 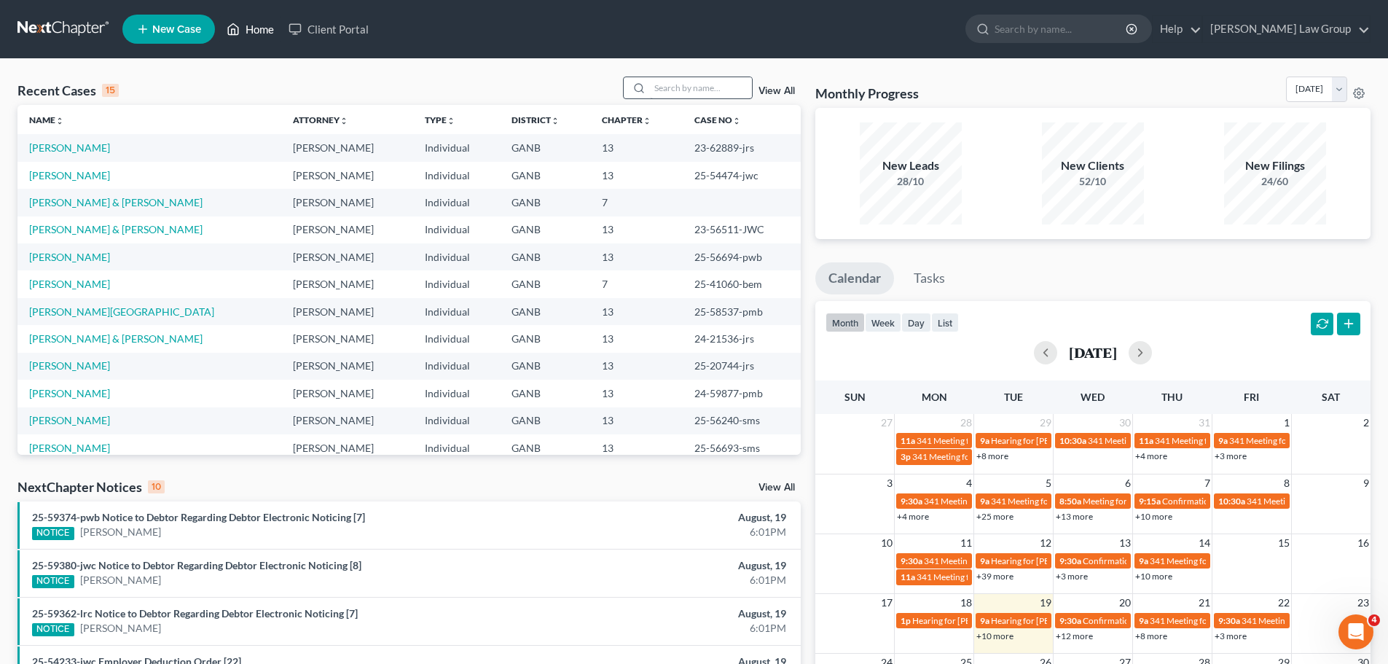 What do you see at coordinates (91, 487) in the screenshot?
I see `div: NextChapter Notices` at bounding box center [91, 487].